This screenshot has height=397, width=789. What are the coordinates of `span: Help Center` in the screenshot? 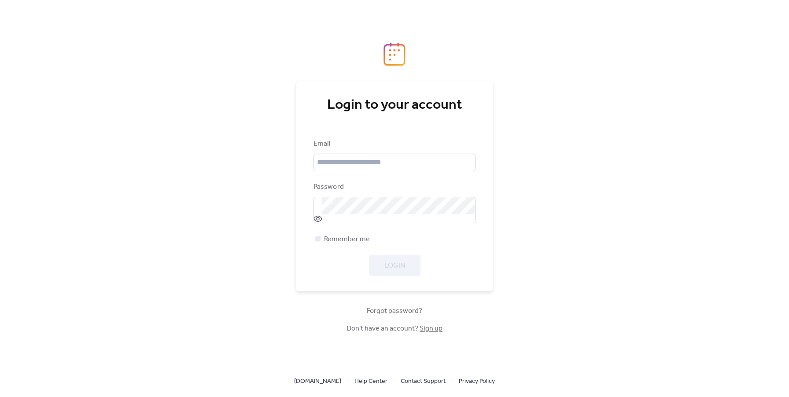 It's located at (371, 382).